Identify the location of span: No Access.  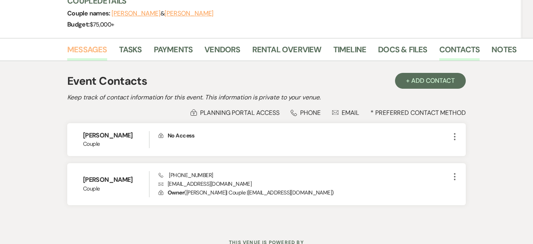
(181, 135).